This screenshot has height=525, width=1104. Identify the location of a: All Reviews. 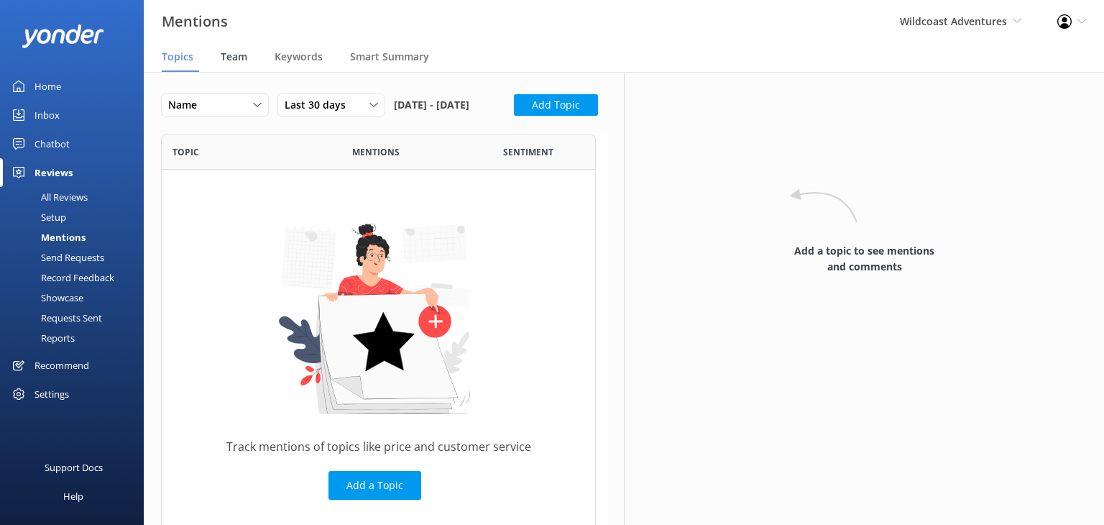
(76, 197).